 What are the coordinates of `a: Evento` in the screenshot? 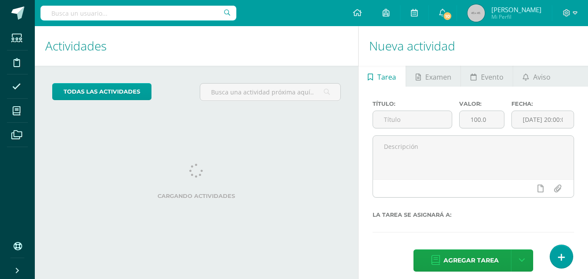 It's located at (486, 76).